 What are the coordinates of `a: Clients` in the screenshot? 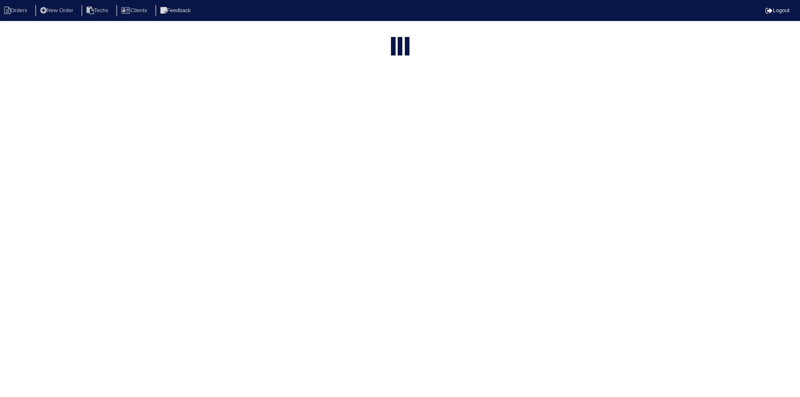 It's located at (135, 10).